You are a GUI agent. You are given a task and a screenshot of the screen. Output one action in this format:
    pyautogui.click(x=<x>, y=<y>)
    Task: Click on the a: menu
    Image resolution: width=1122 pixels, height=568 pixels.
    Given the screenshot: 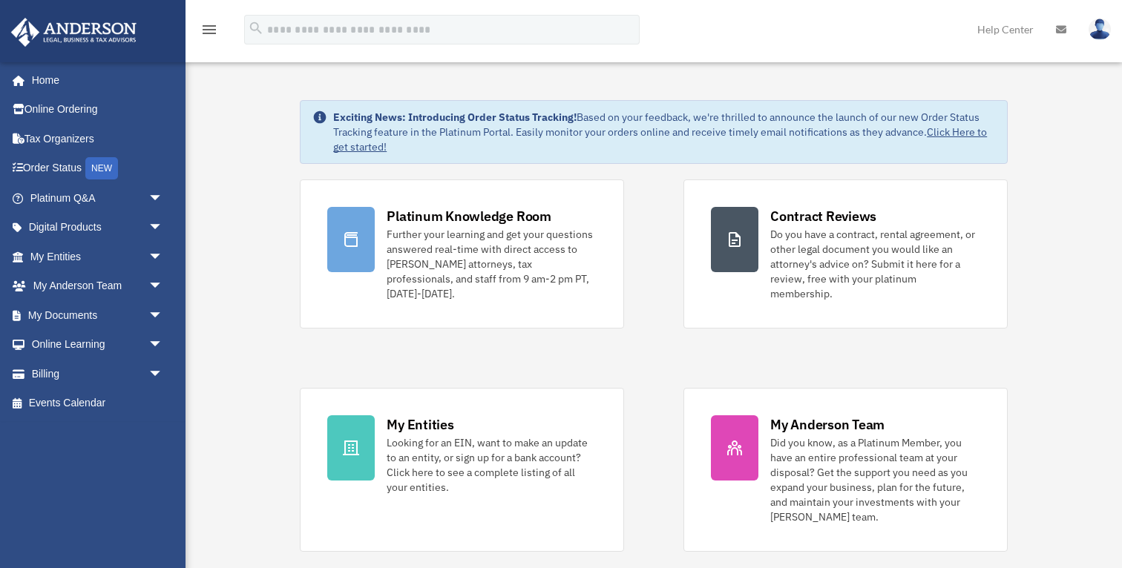 What is the action you would take?
    pyautogui.click(x=209, y=32)
    